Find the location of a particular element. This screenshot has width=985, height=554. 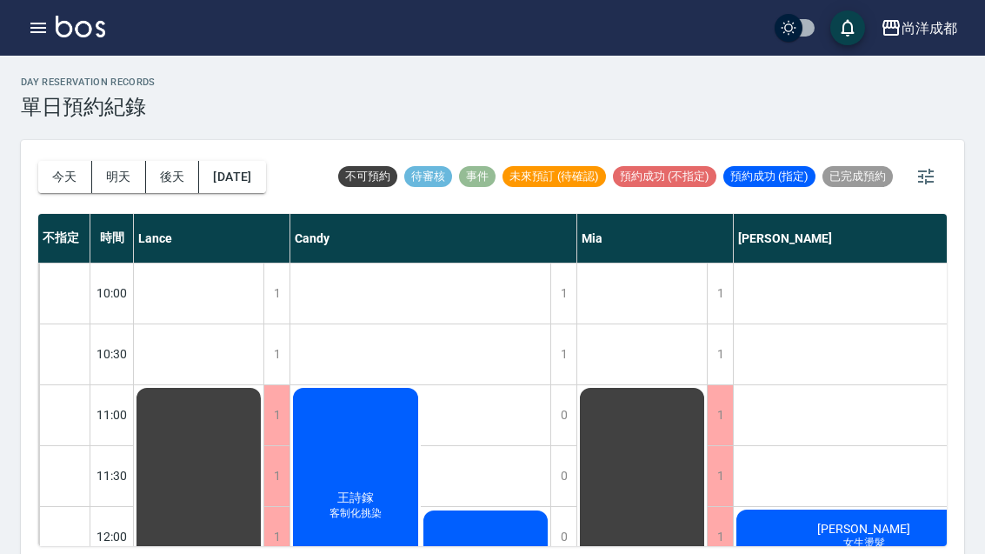

span: 客制化挑染 is located at coordinates (355, 513).